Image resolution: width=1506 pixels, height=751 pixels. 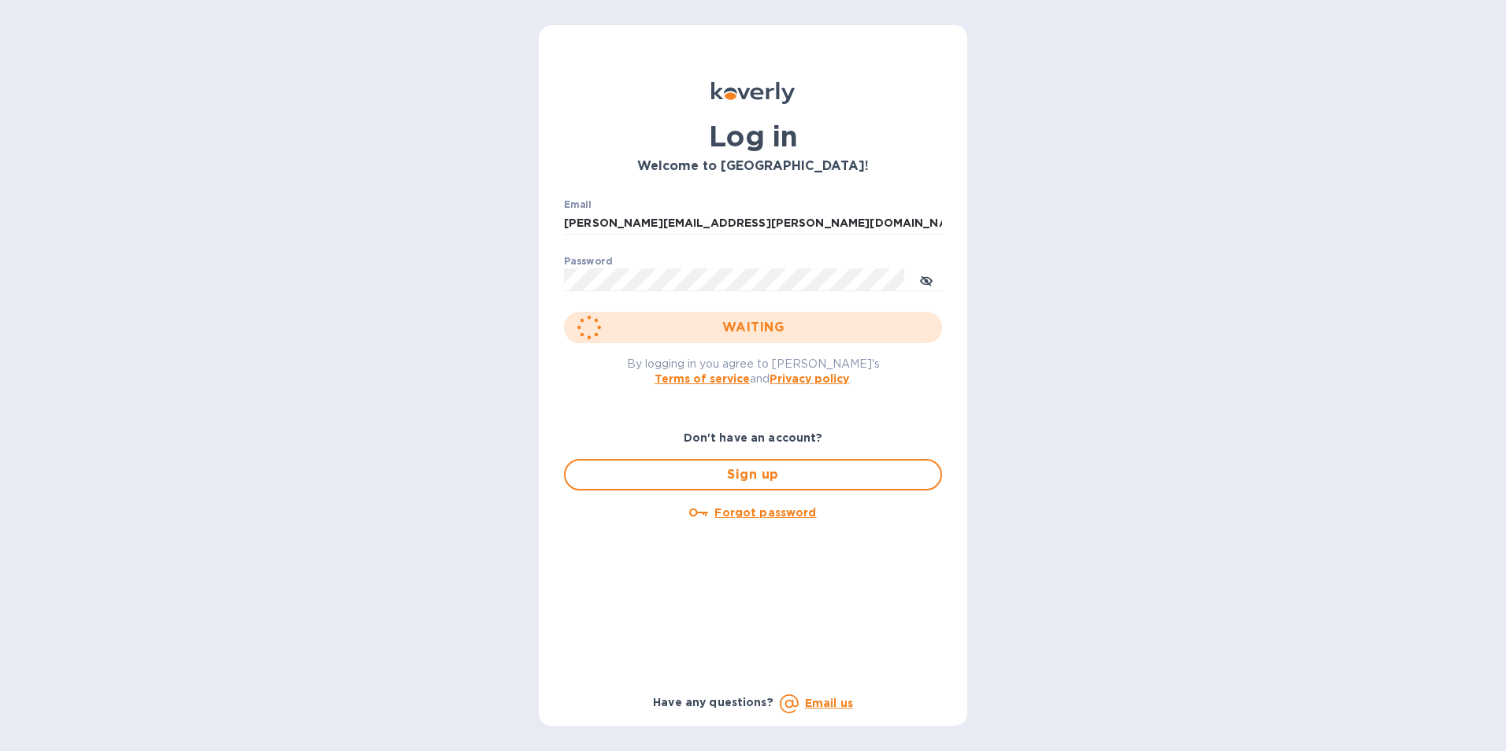 I want to click on u: Forgot password, so click(x=765, y=513).